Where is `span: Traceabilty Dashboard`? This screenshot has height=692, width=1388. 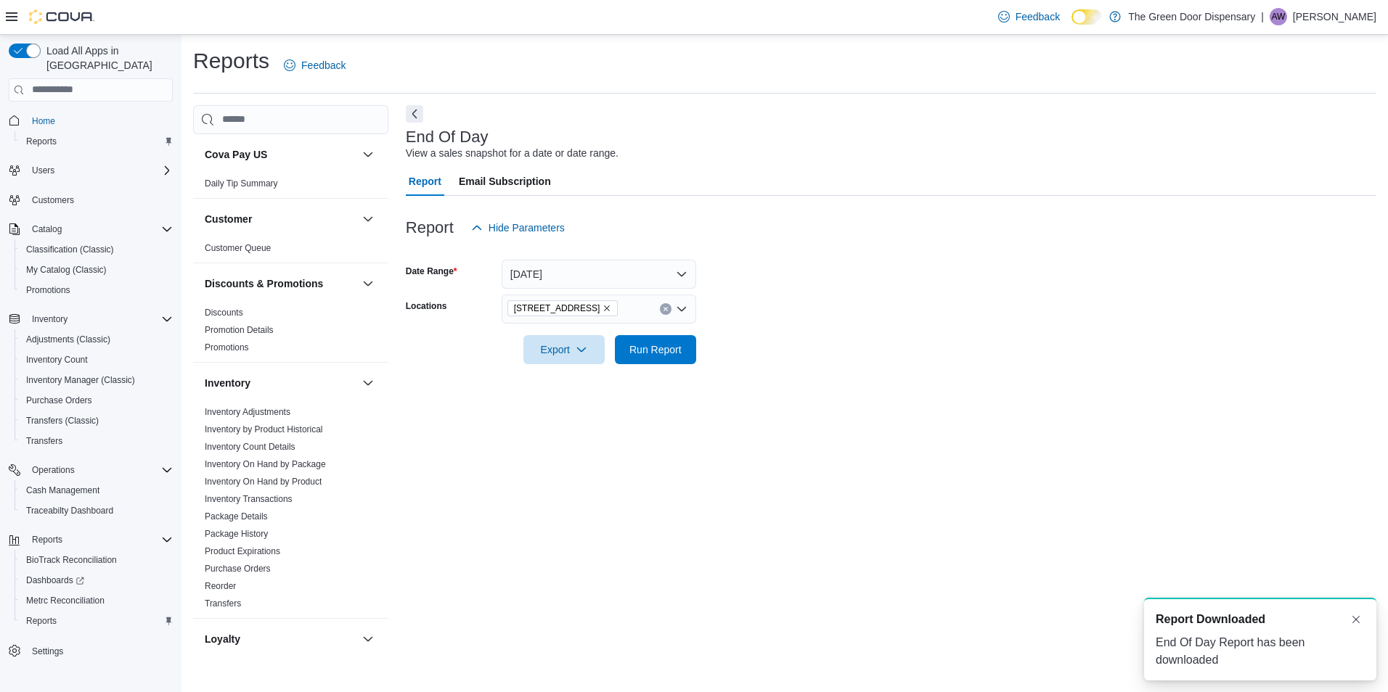
span: Traceabilty Dashboard is located at coordinates (70, 511).